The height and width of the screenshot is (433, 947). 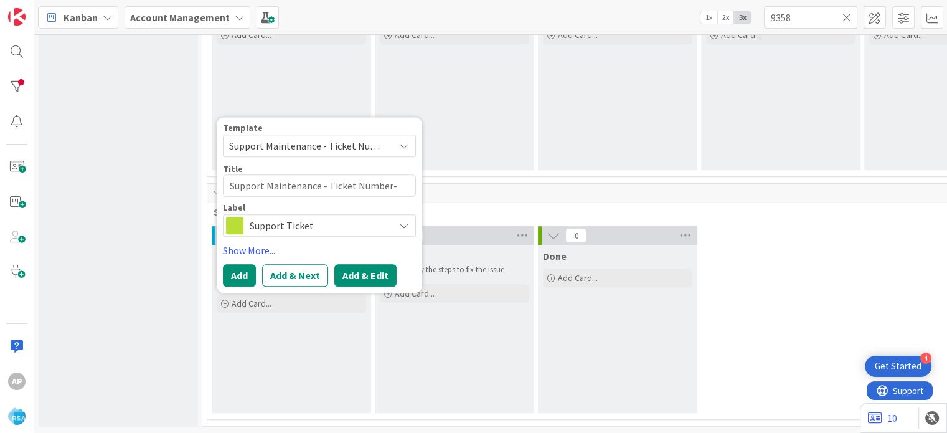 I want to click on span: Support Maintenance - Ticket Number-, so click(x=307, y=146).